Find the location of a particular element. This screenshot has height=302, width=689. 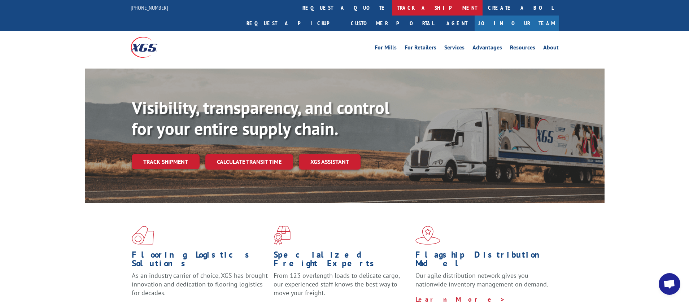

span: As an industry carrier of choice, XGS has brought innovation and dedication to flooring logistics... is located at coordinates (199, 284).